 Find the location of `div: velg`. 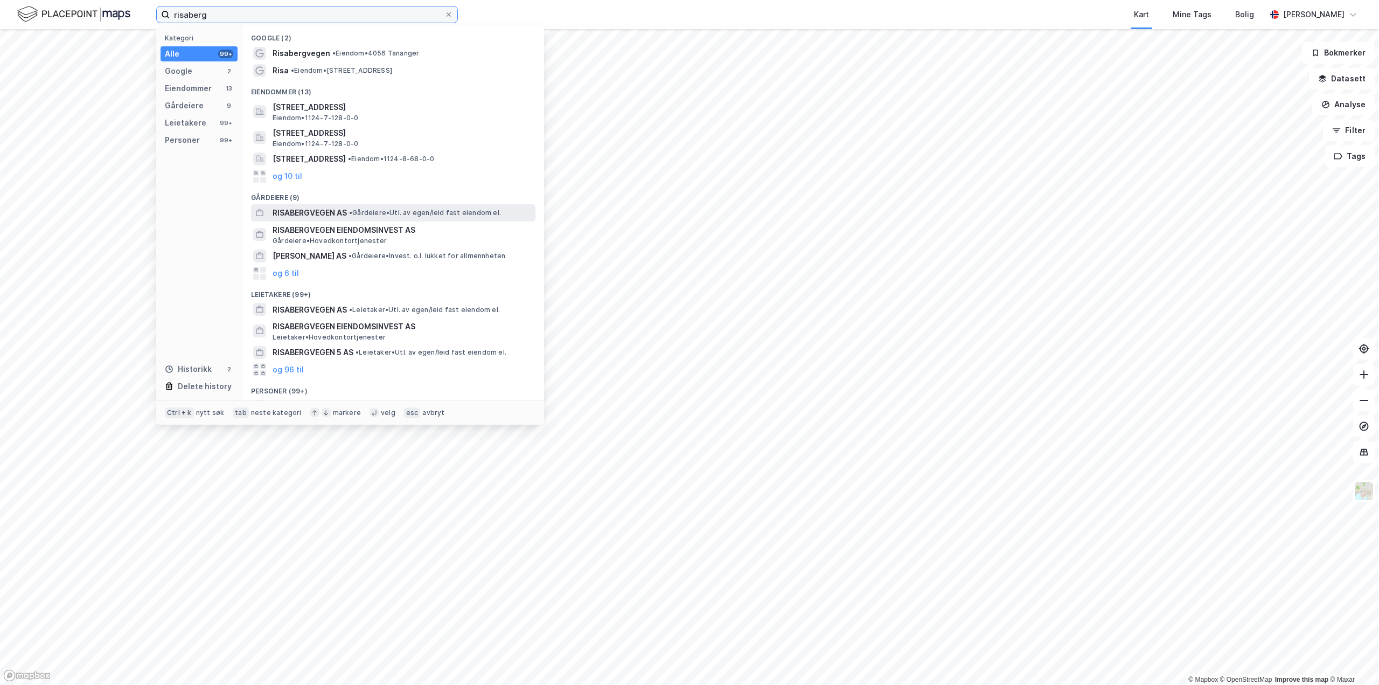

div: velg is located at coordinates (388, 413).